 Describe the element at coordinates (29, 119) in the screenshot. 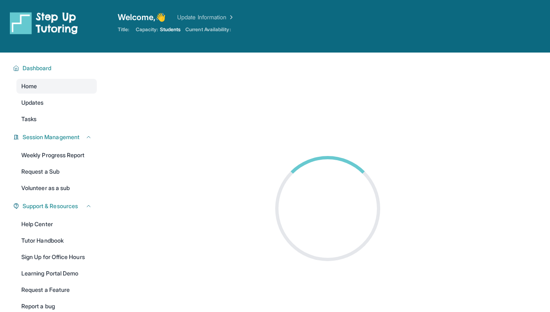

I see `span: Tasks` at that location.